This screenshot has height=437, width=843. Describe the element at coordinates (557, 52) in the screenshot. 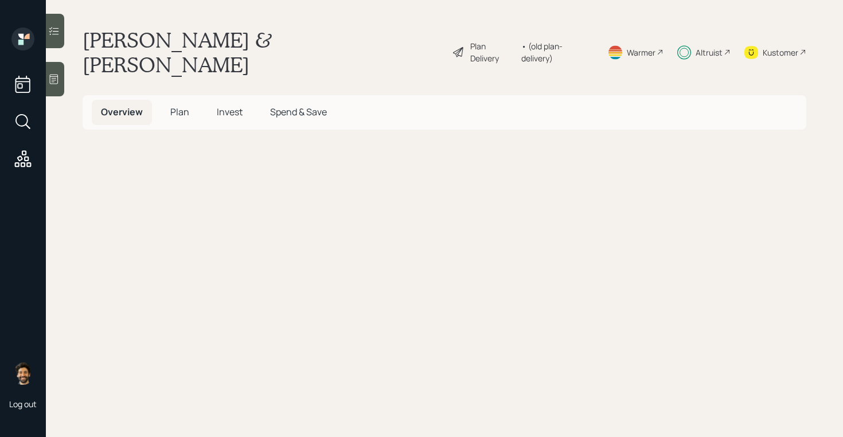

I see `div: • (old plan-delivery)` at that location.